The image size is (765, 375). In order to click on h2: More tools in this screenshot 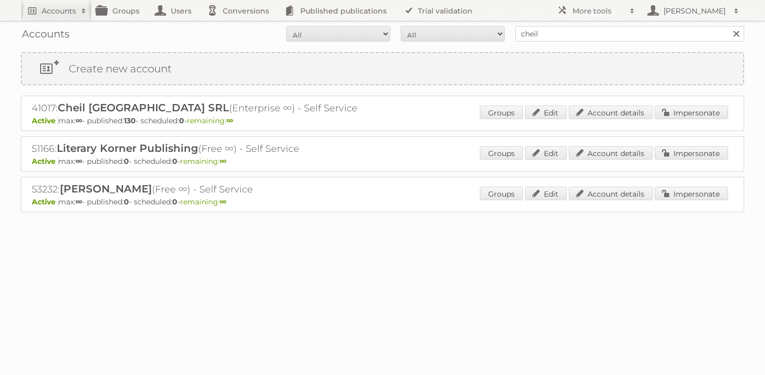, I will do `click(599, 11)`.